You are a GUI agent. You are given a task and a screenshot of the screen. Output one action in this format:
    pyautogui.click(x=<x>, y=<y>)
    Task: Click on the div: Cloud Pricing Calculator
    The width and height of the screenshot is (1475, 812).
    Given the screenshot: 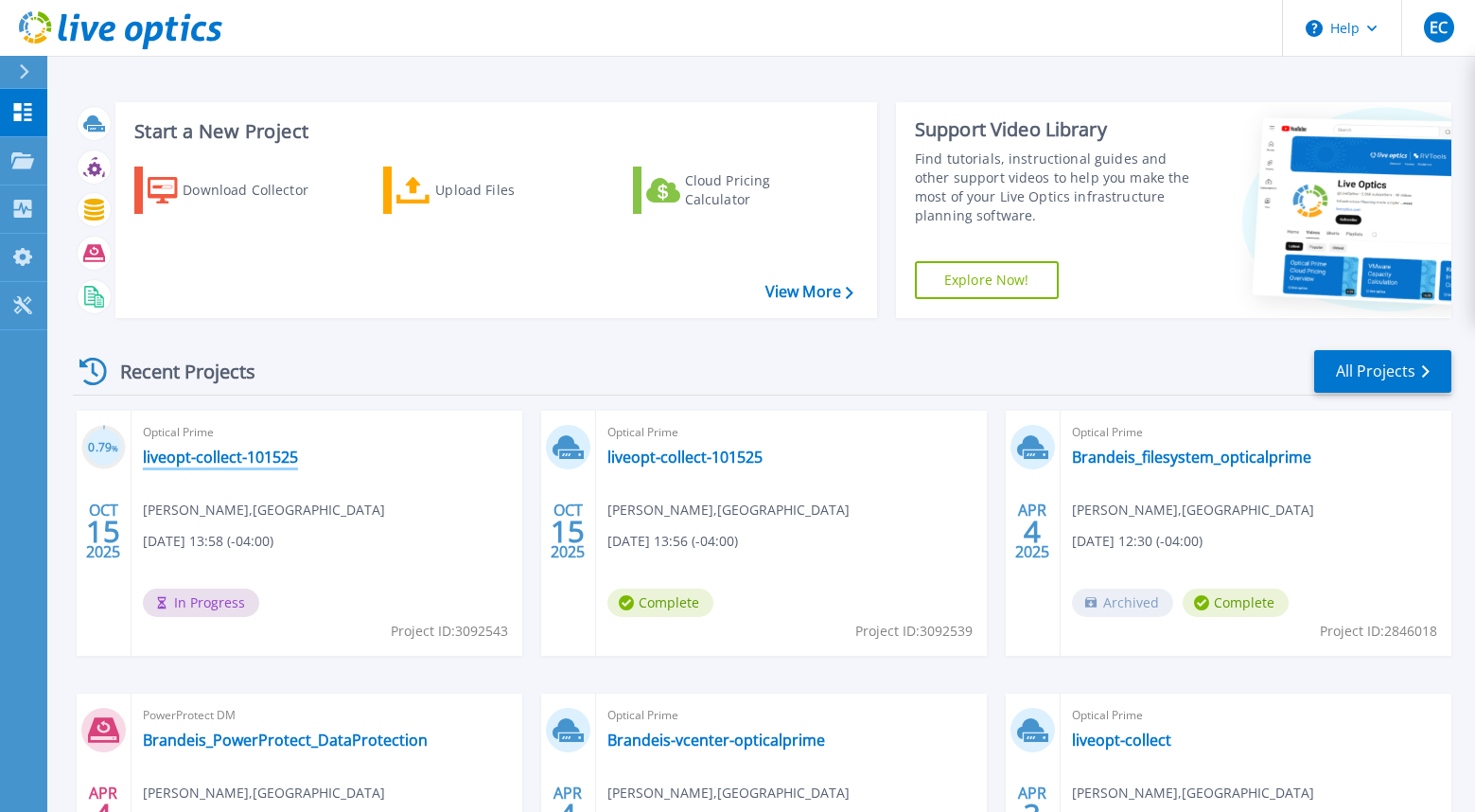 What is the action you would take?
    pyautogui.click(x=761, y=190)
    